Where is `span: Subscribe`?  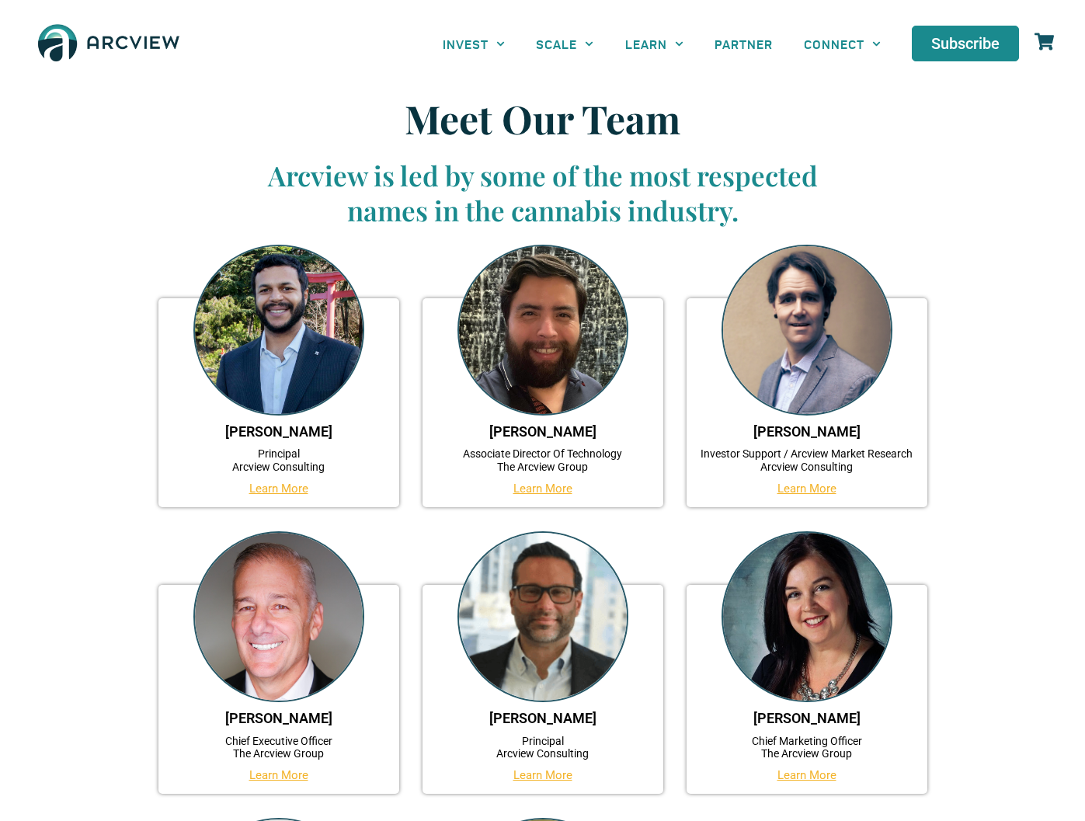
span: Subscribe is located at coordinates (965, 43).